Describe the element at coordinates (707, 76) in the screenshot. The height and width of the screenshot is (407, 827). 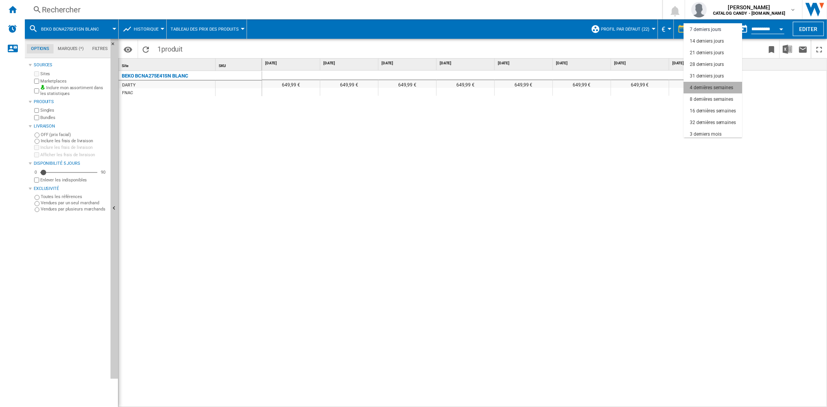
I see `div: 31 derniers jours` at that location.